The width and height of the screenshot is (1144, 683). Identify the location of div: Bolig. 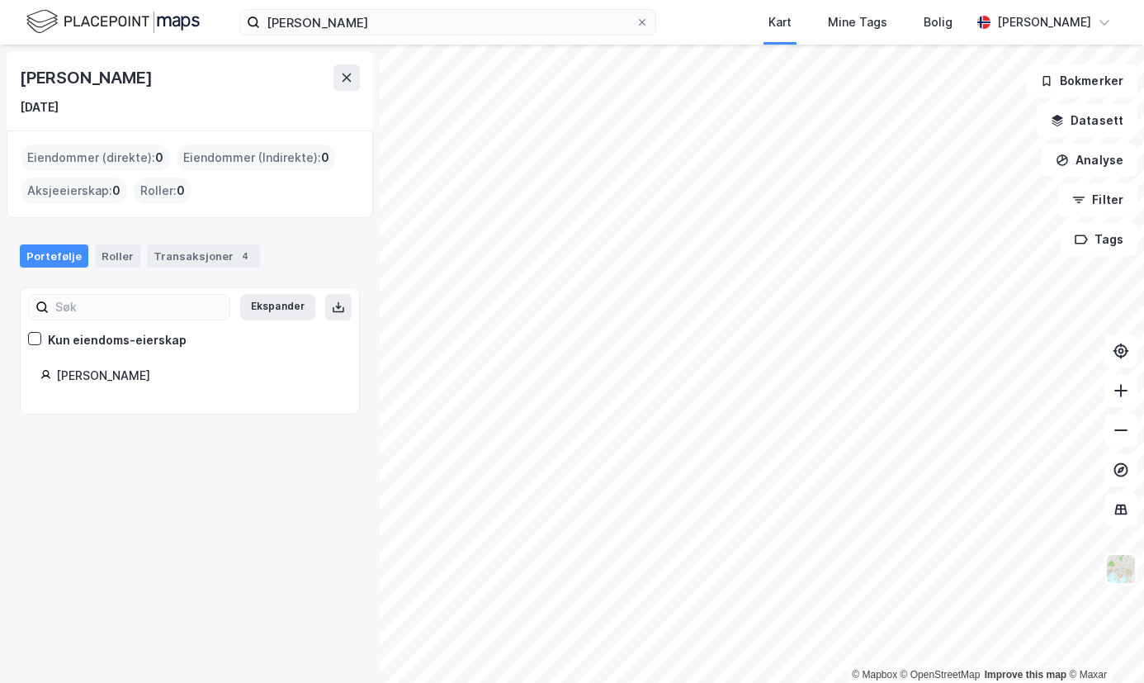
(938, 22).